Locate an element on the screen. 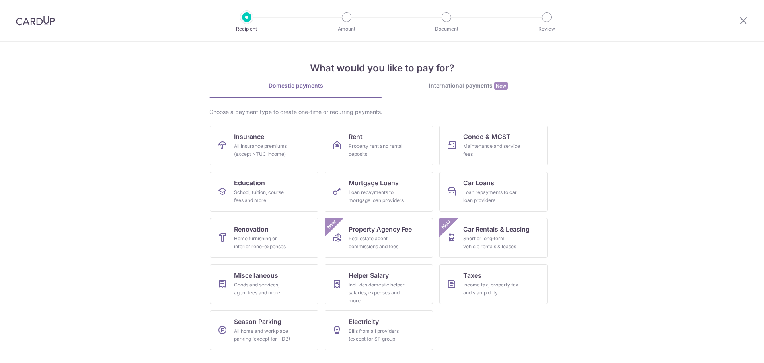  span: Education is located at coordinates (250, 183).